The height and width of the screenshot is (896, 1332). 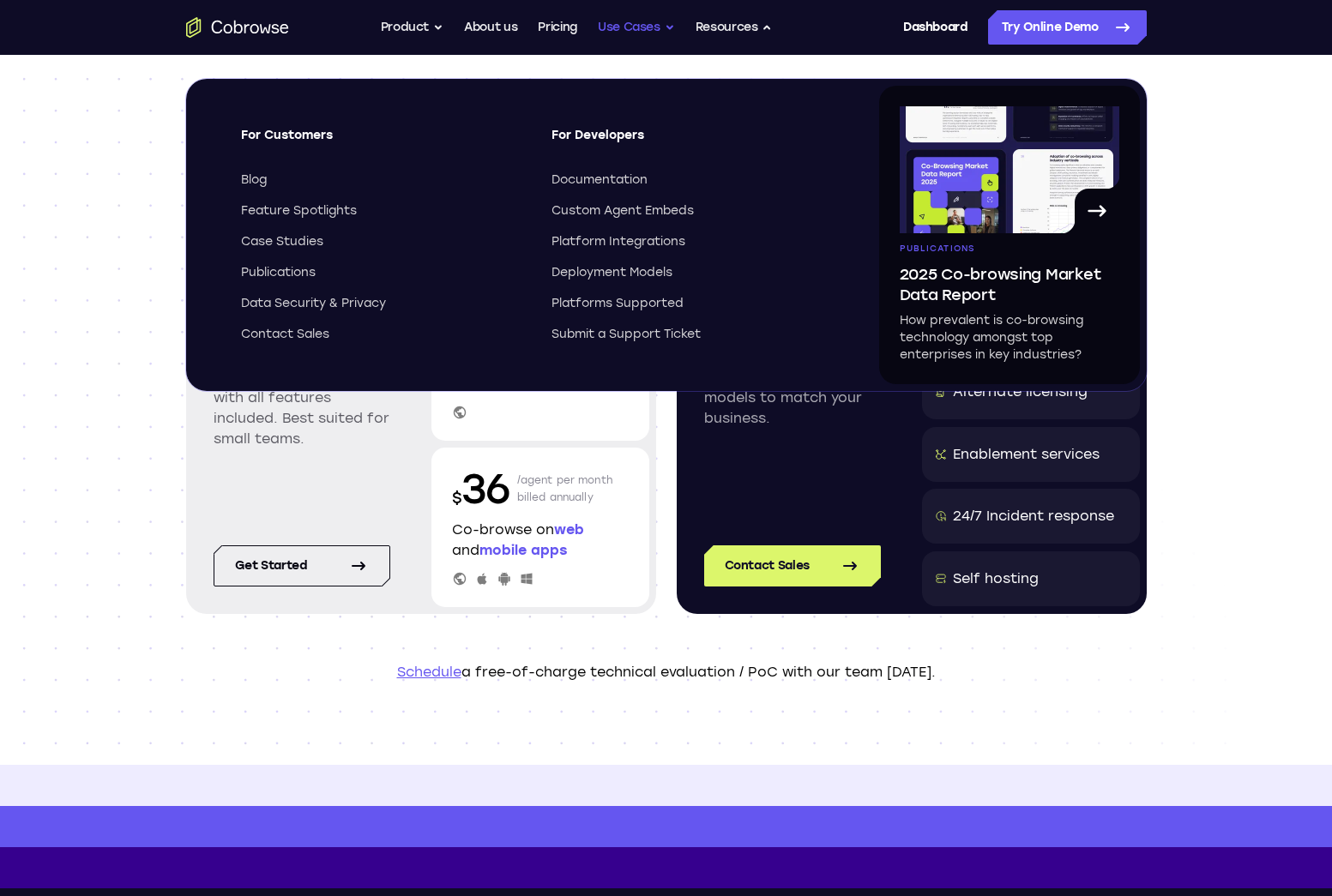 I want to click on a: Go to the home page, so click(x=237, y=28).